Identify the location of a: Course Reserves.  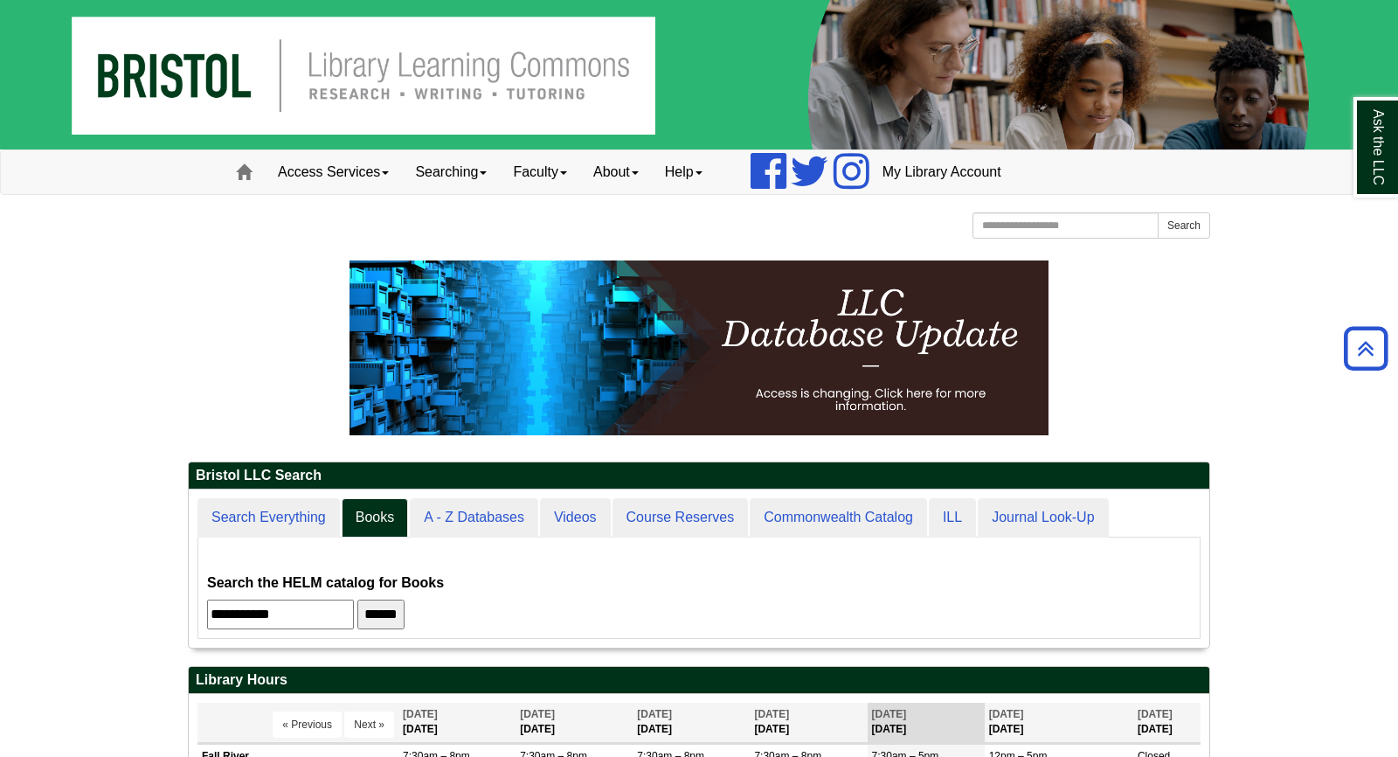
(681, 517).